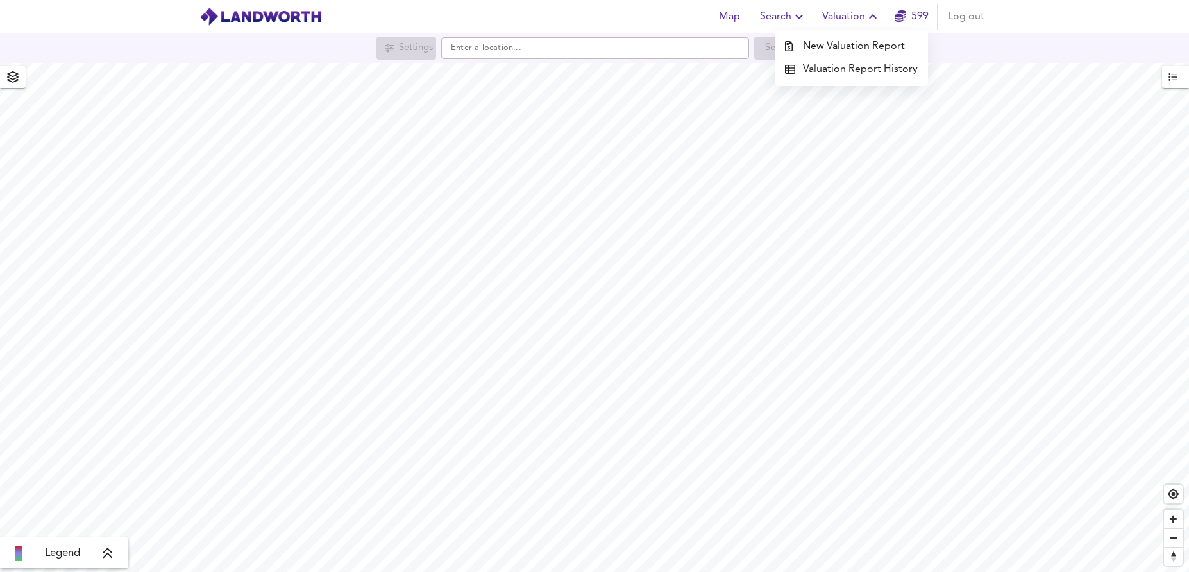  I want to click on button: Valuation, so click(851, 17).